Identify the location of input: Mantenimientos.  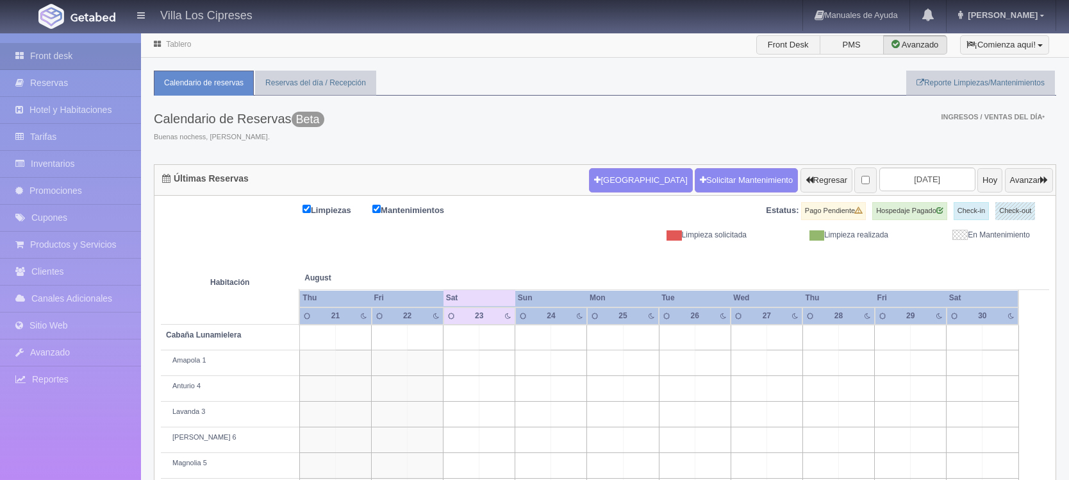
(376, 208).